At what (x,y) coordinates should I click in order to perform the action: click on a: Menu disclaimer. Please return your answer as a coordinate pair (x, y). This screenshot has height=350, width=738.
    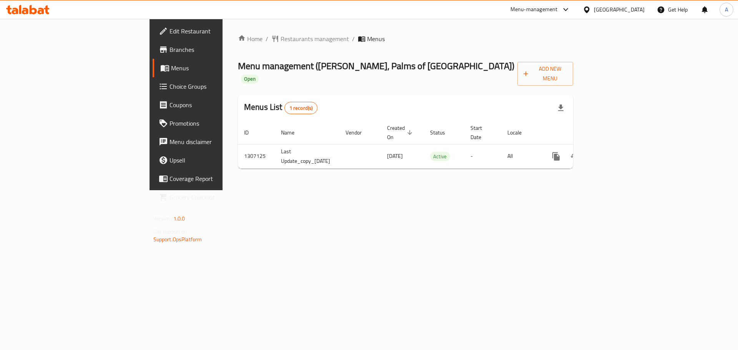
    Looking at the image, I should click on (213, 142).